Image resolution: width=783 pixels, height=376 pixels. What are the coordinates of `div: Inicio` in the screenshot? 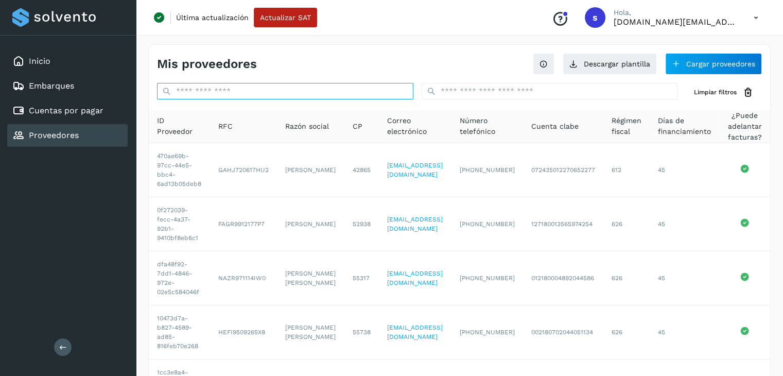 It's located at (67, 61).